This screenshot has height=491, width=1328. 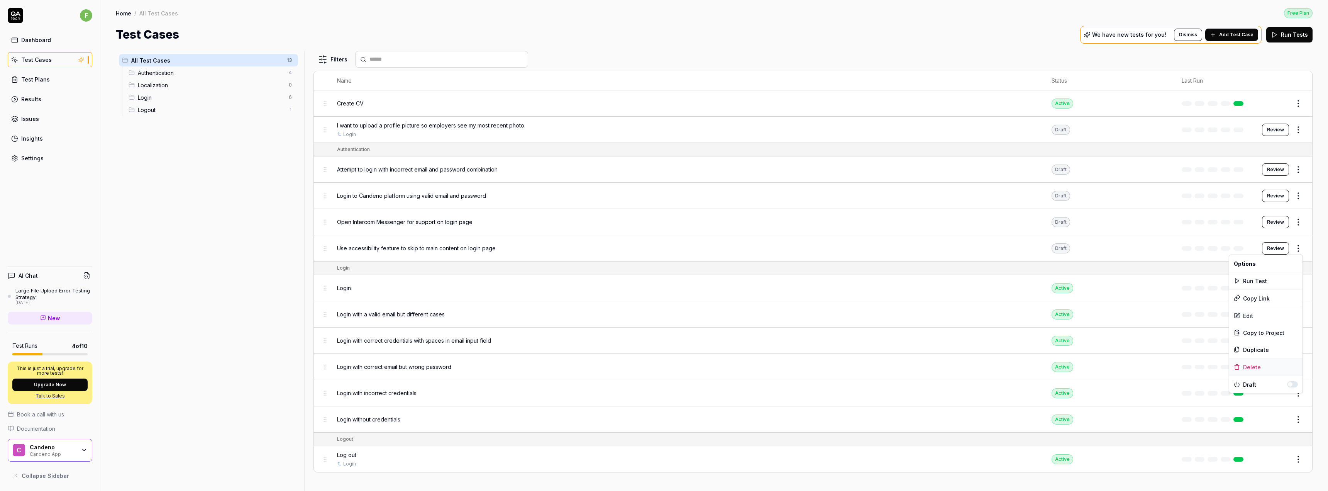 I want to click on div: Duplicate, so click(x=1266, y=349).